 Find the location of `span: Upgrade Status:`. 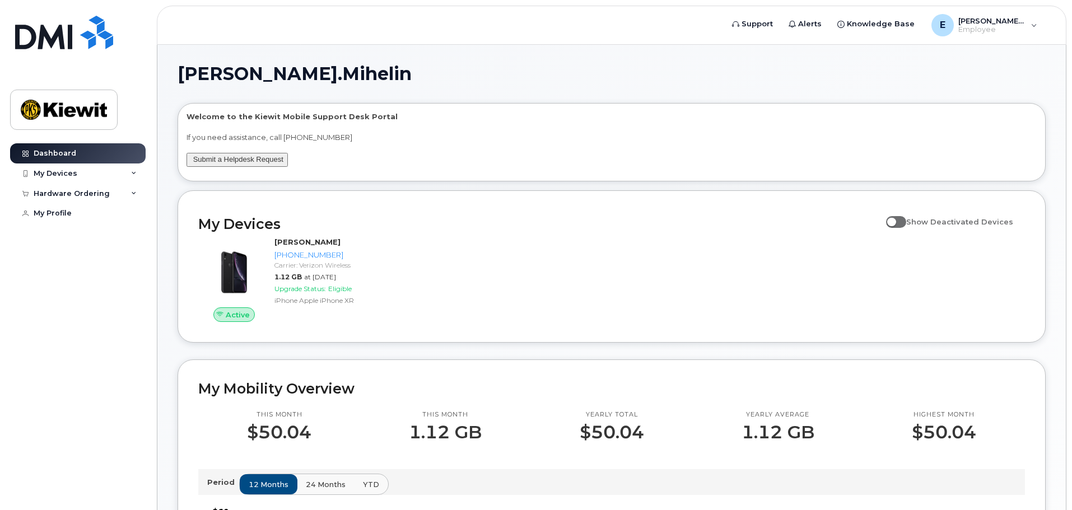

span: Upgrade Status: is located at coordinates (300, 288).